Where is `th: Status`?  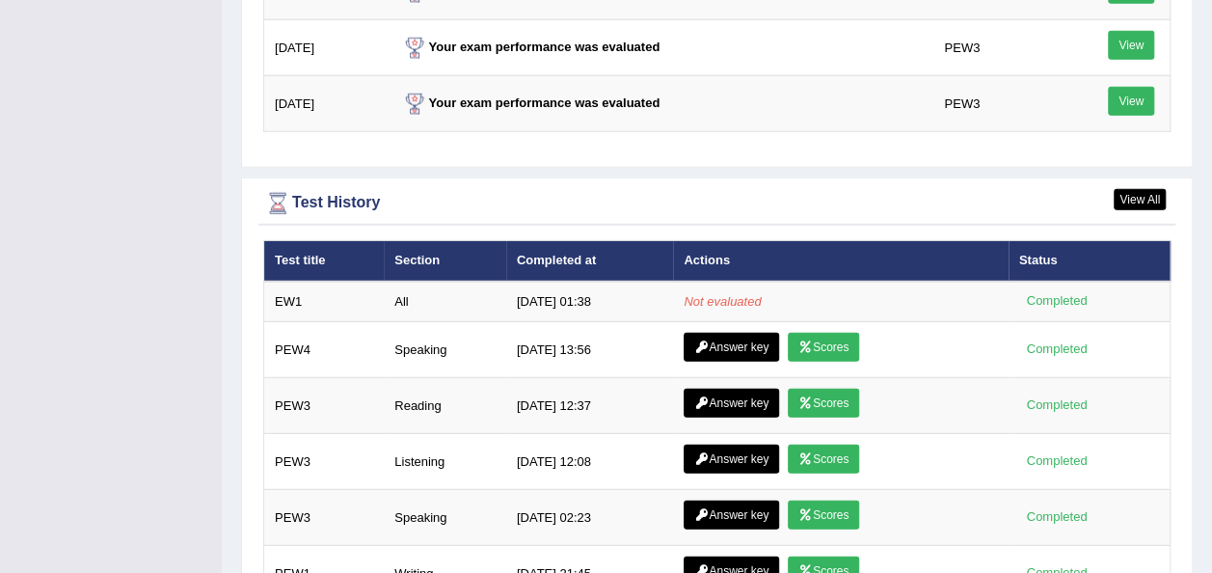 th: Status is located at coordinates (1090, 261).